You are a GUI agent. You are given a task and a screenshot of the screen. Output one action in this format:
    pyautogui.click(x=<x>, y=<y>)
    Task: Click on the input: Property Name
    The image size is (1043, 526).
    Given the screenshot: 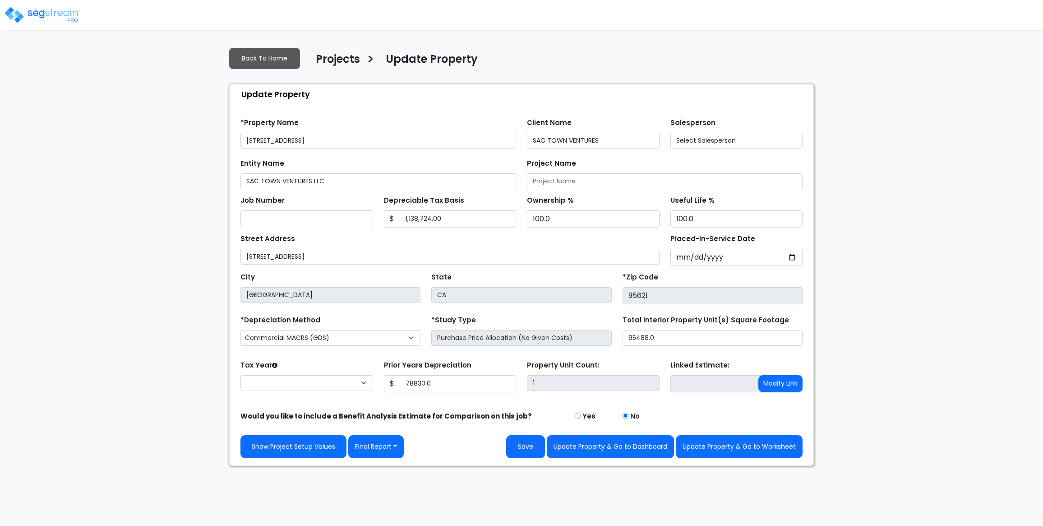 What is the action you would take?
    pyautogui.click(x=378, y=140)
    